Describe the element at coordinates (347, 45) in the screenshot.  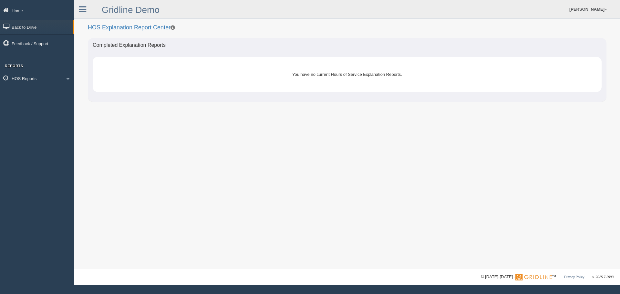
I see `div: Completed Explanation Reports` at that location.